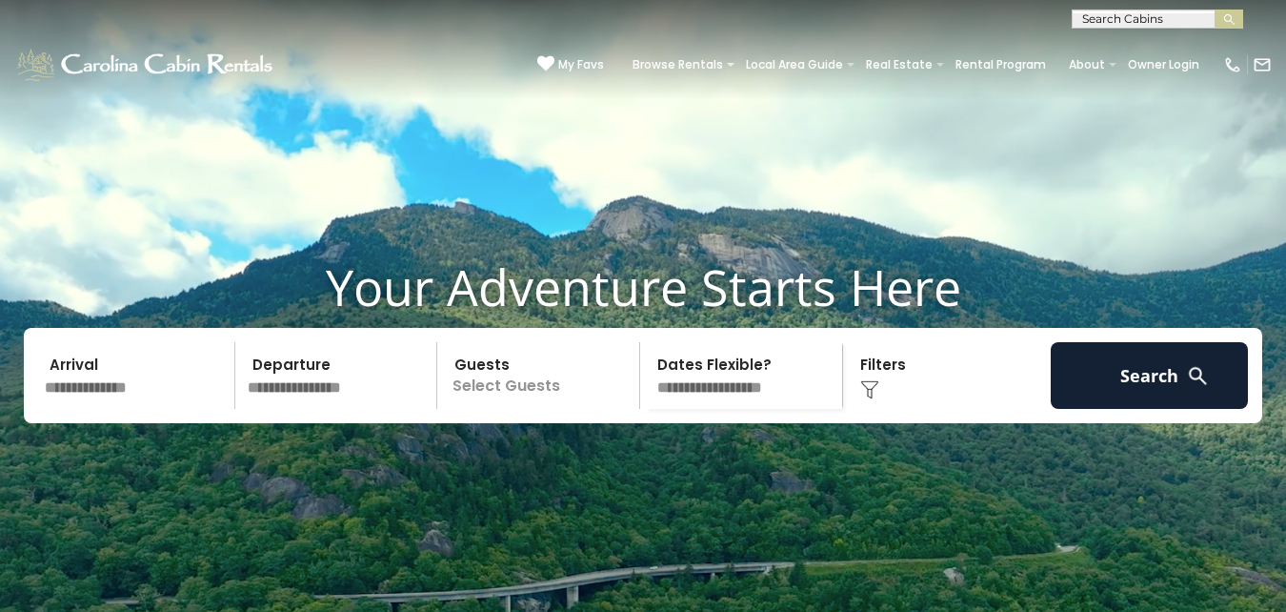 This screenshot has height=612, width=1286. What do you see at coordinates (1197, 375) in the screenshot?
I see `img: search-regular-white.png` at bounding box center [1197, 375].